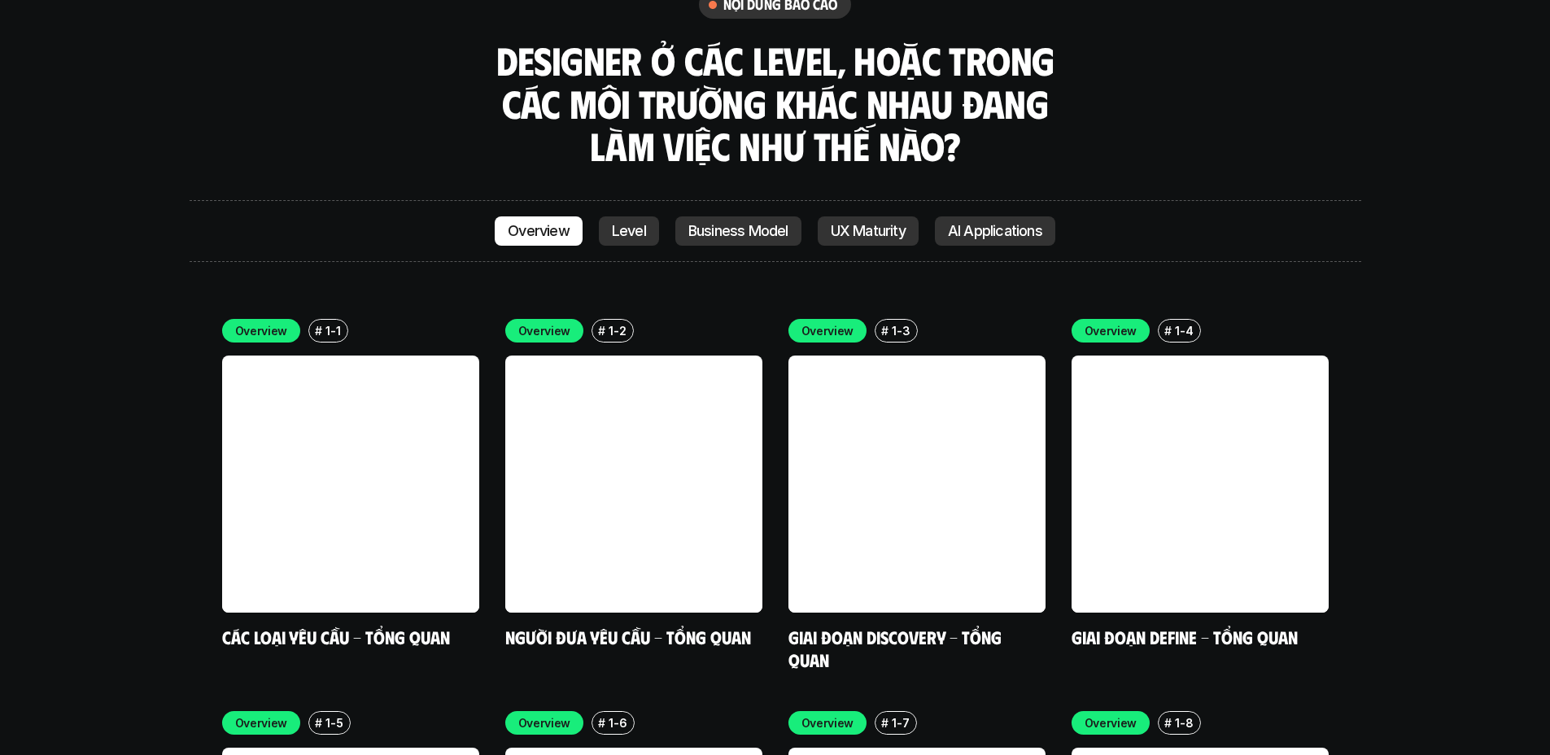 The image size is (1550, 755). What do you see at coordinates (868, 231) in the screenshot?
I see `a: UX Maturity` at bounding box center [868, 231].